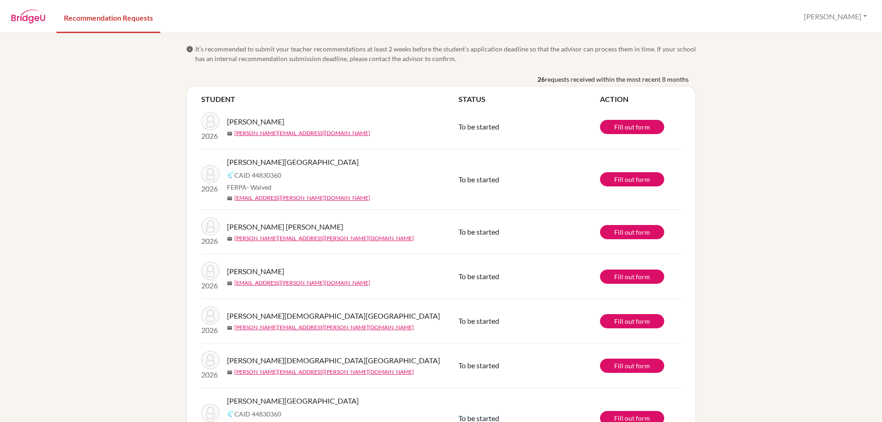 The width and height of the screenshot is (882, 422). What do you see at coordinates (330, 99) in the screenshot?
I see `th: STUDENT` at bounding box center [330, 99].